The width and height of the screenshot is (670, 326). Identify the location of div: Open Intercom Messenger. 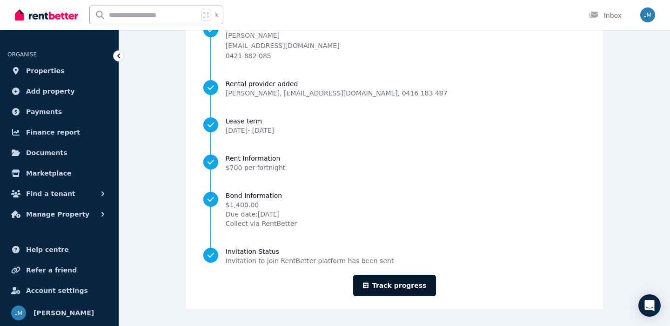
(649, 305).